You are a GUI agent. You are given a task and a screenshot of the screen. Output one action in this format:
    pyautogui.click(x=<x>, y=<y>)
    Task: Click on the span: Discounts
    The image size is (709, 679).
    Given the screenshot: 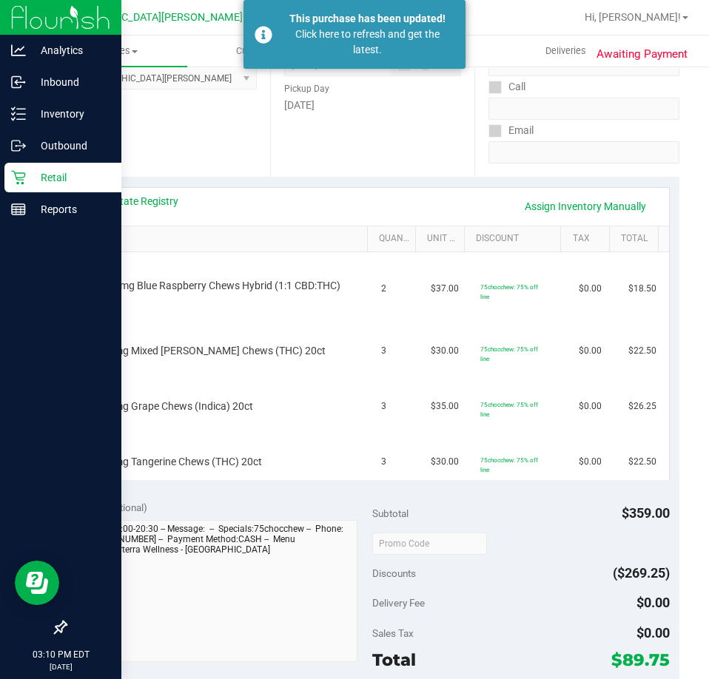 What is the action you would take?
    pyautogui.click(x=394, y=573)
    